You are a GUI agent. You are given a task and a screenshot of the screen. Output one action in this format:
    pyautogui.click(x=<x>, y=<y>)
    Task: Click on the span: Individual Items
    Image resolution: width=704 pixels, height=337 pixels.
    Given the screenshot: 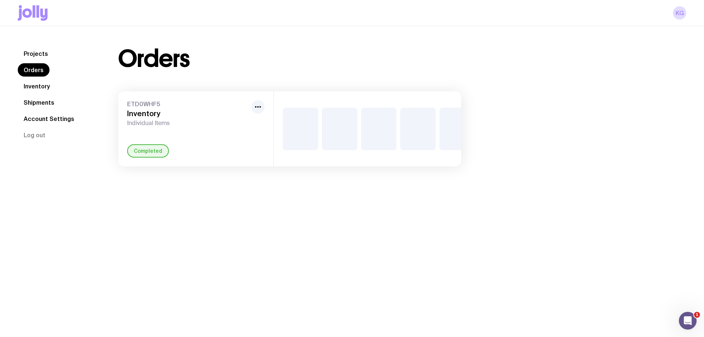 What is the action you would take?
    pyautogui.click(x=188, y=123)
    